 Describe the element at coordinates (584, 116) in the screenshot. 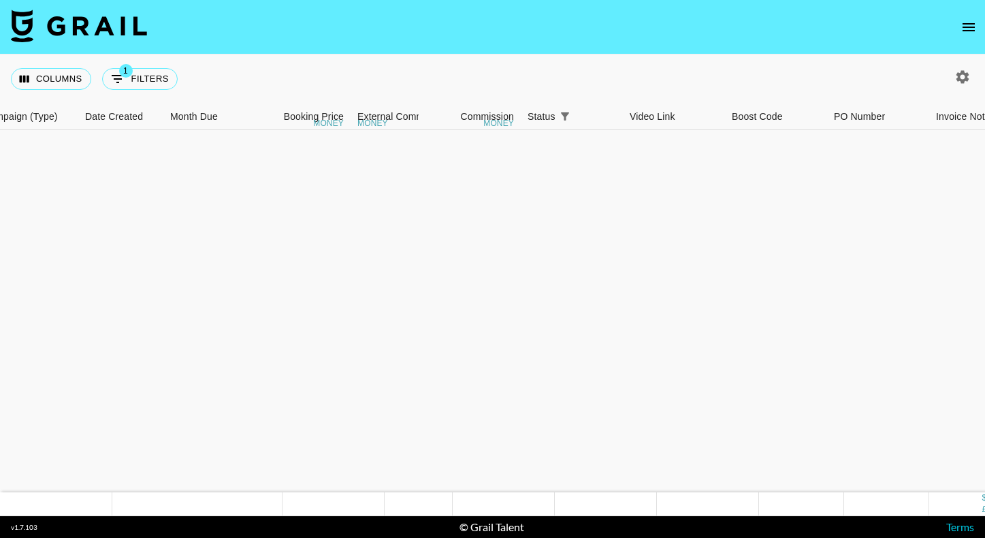

I see `button: Sort` at that location.